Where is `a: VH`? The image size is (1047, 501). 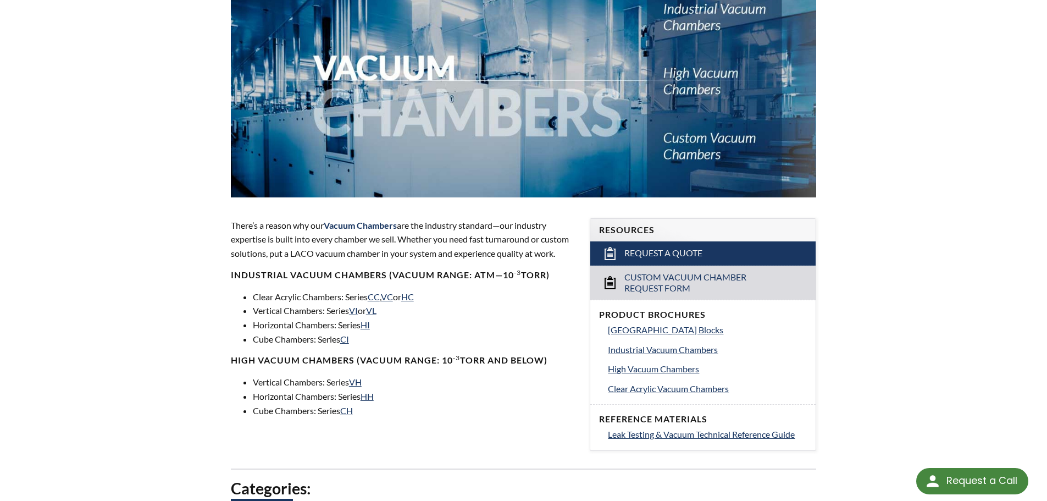 a: VH is located at coordinates (355, 381).